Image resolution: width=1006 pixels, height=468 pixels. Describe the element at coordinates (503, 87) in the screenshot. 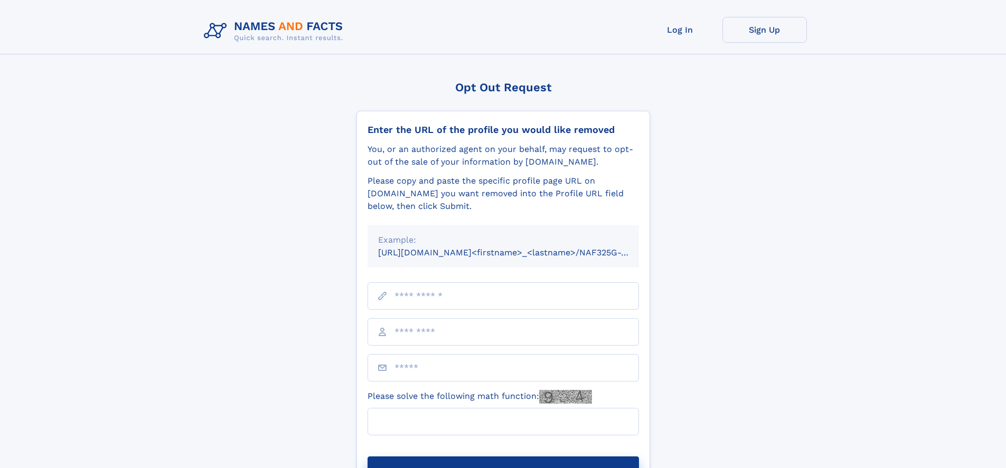

I see `div: Opt Out Request` at that location.